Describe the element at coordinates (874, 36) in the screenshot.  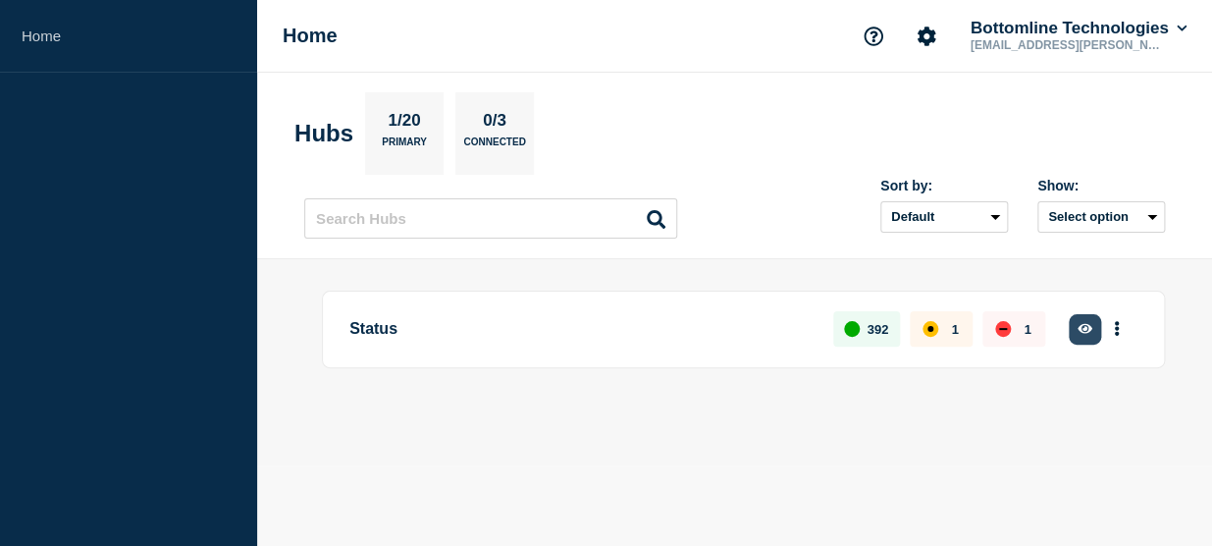
I see `button: Support` at that location.